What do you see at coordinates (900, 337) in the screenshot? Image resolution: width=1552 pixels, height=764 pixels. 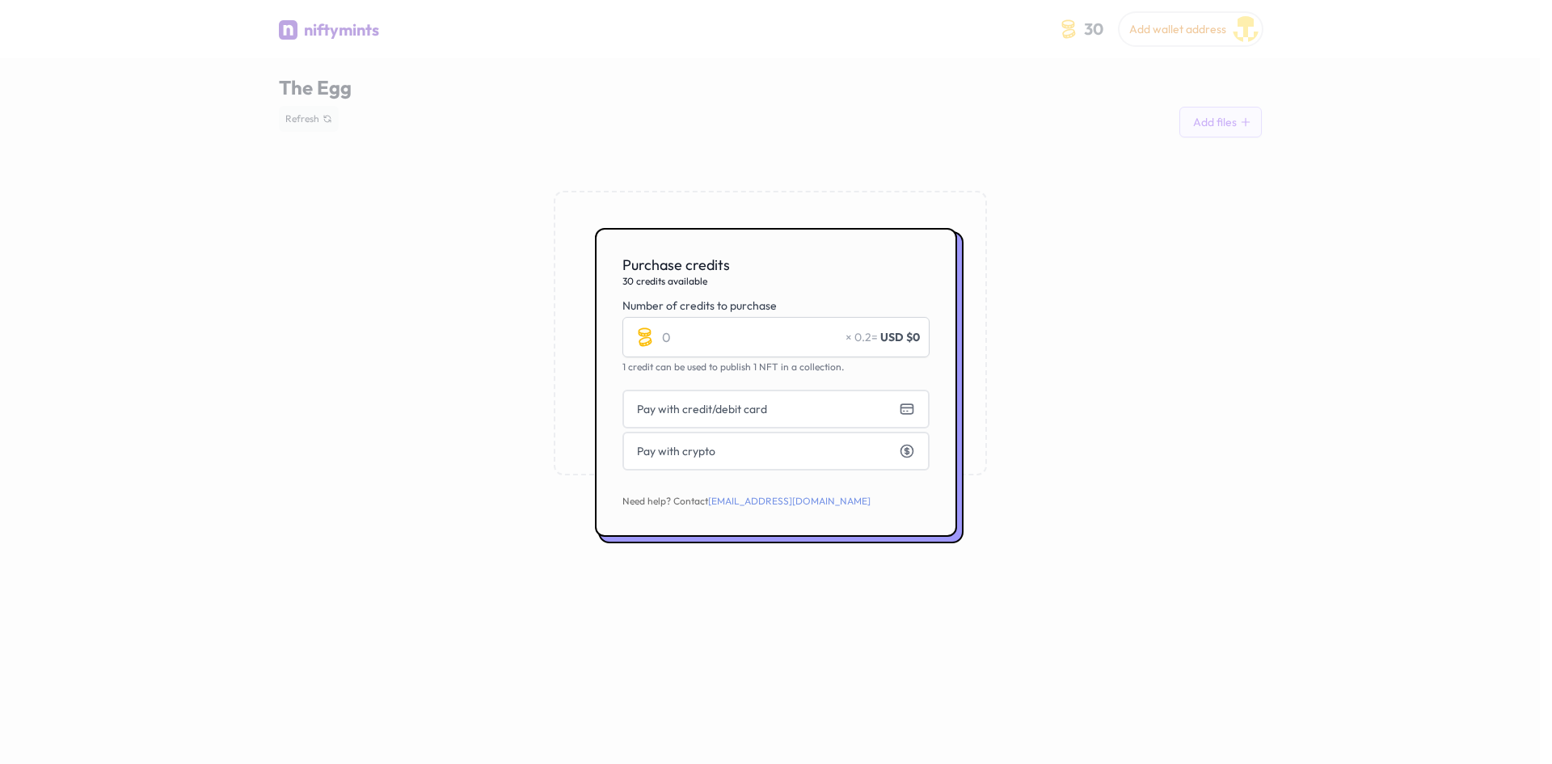 I see `span: USD $0` at bounding box center [900, 337].